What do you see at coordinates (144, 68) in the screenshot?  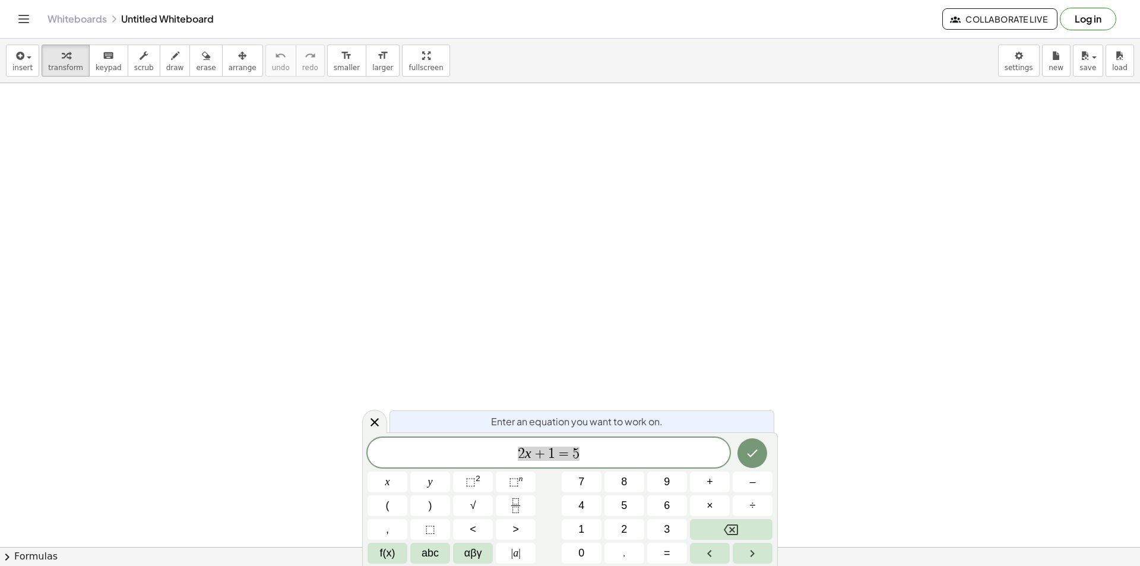 I see `span: scrub` at bounding box center [144, 68].